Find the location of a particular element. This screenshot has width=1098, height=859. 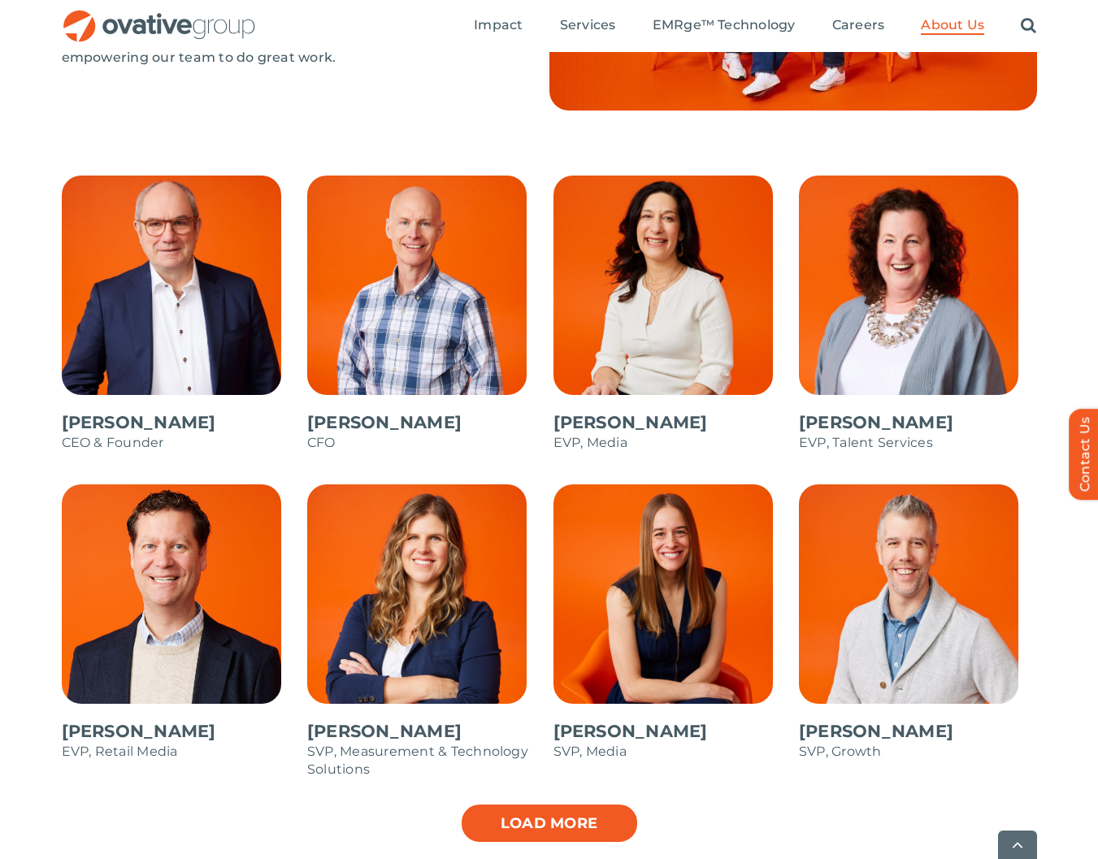

a: Services is located at coordinates (587, 26).